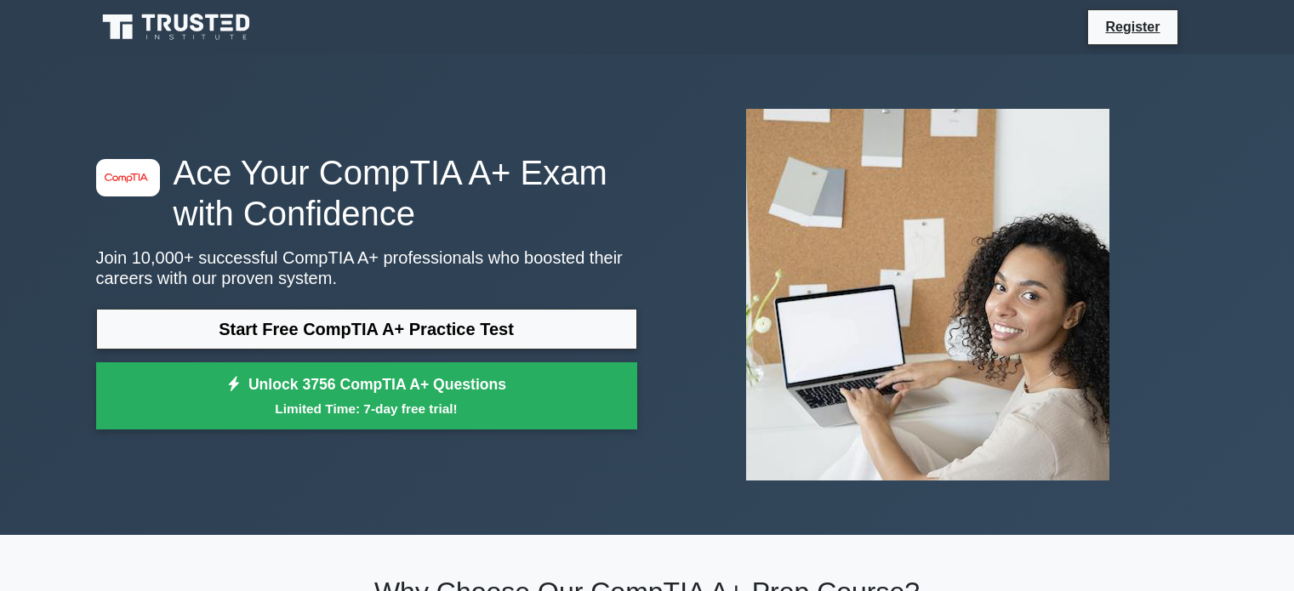 This screenshot has width=1294, height=591. Describe the element at coordinates (367, 397) in the screenshot. I see `a: Unlock 3756 CompTIA A+ QuestionsLimited Time: 7-day free trial!` at that location.